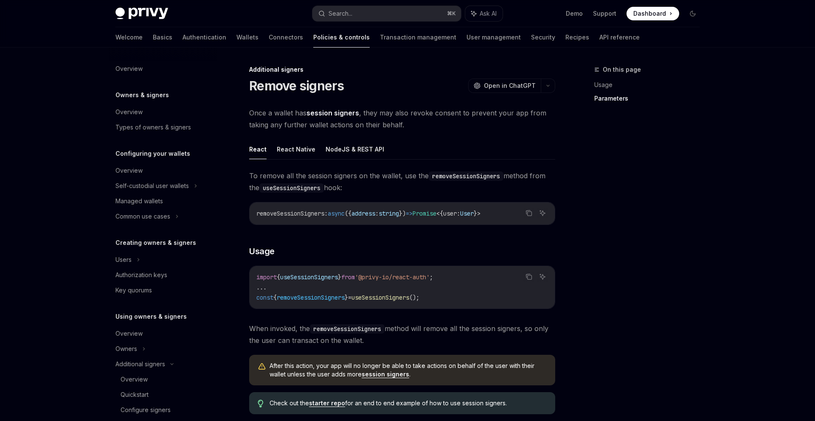  Describe the element at coordinates (163, 127) in the screenshot. I see `a: Types of owners & signers` at that location.